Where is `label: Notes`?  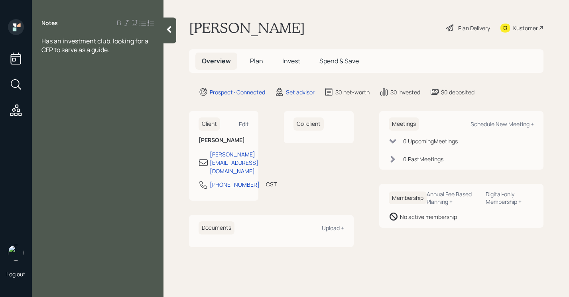 label: Notes is located at coordinates (49, 23).